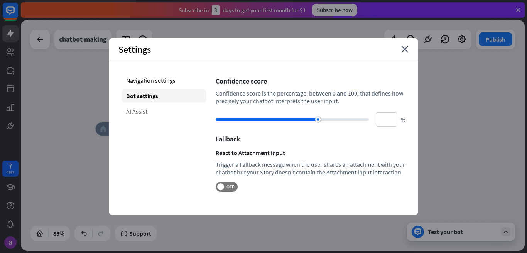 This screenshot has height=253, width=527. I want to click on div: Fallback, so click(310, 139).